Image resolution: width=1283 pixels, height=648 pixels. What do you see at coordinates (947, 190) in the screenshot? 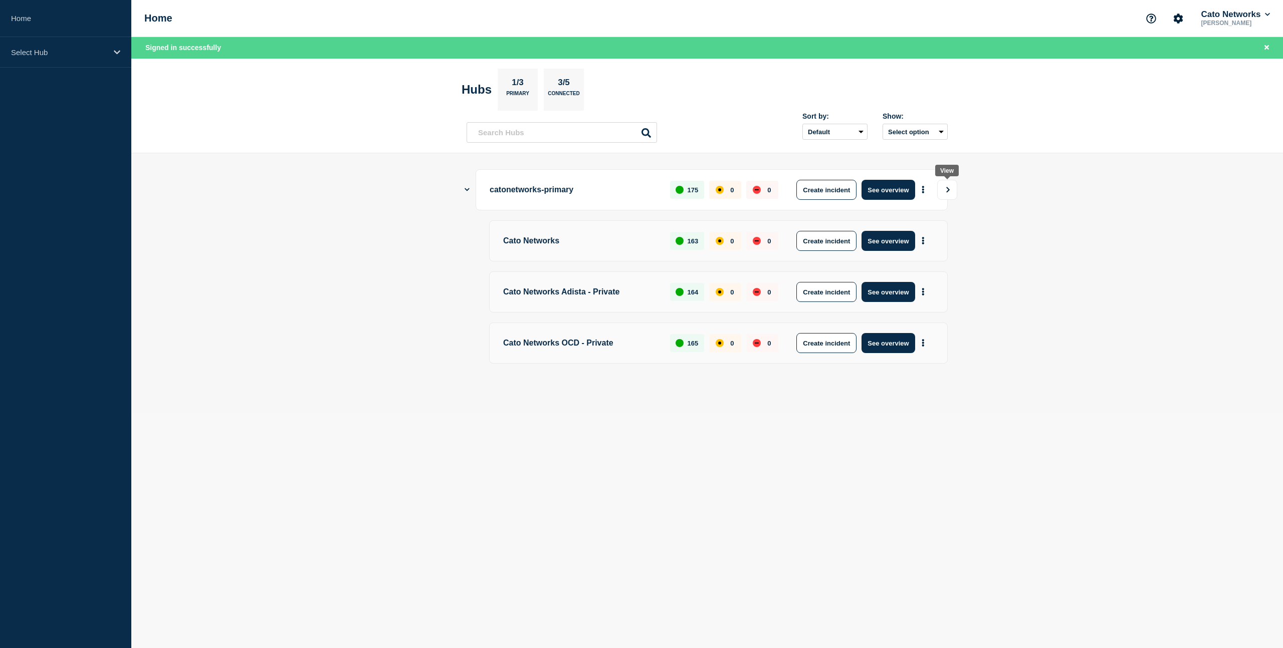
I see `button: View` at bounding box center [947, 190].